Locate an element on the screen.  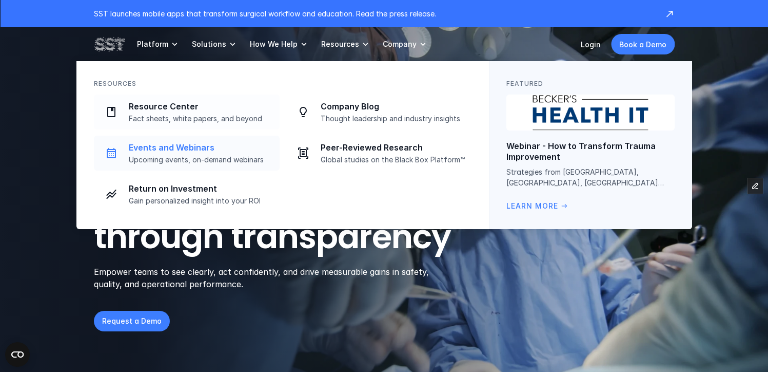
p: Featured is located at coordinates (525, 83).